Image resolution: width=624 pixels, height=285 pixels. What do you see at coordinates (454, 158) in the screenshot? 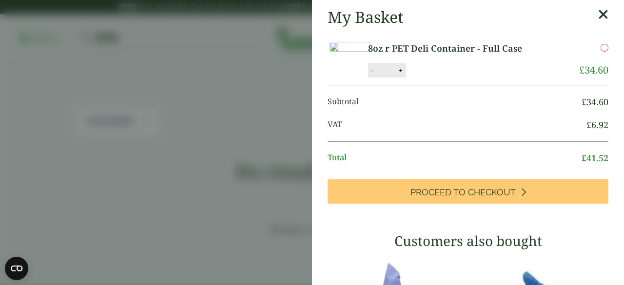
I see `span: Total` at bounding box center [454, 158].